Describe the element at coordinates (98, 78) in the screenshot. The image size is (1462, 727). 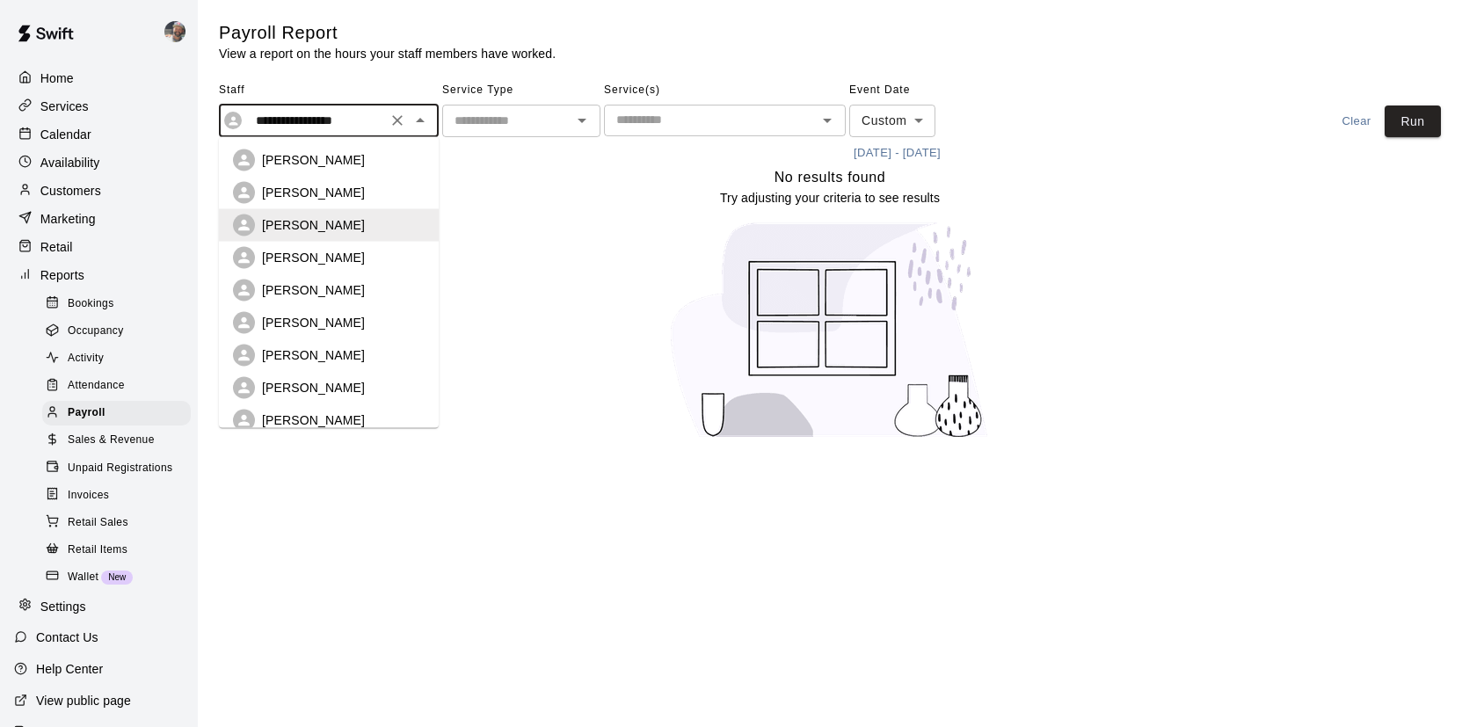
I see `div: Home` at that location.